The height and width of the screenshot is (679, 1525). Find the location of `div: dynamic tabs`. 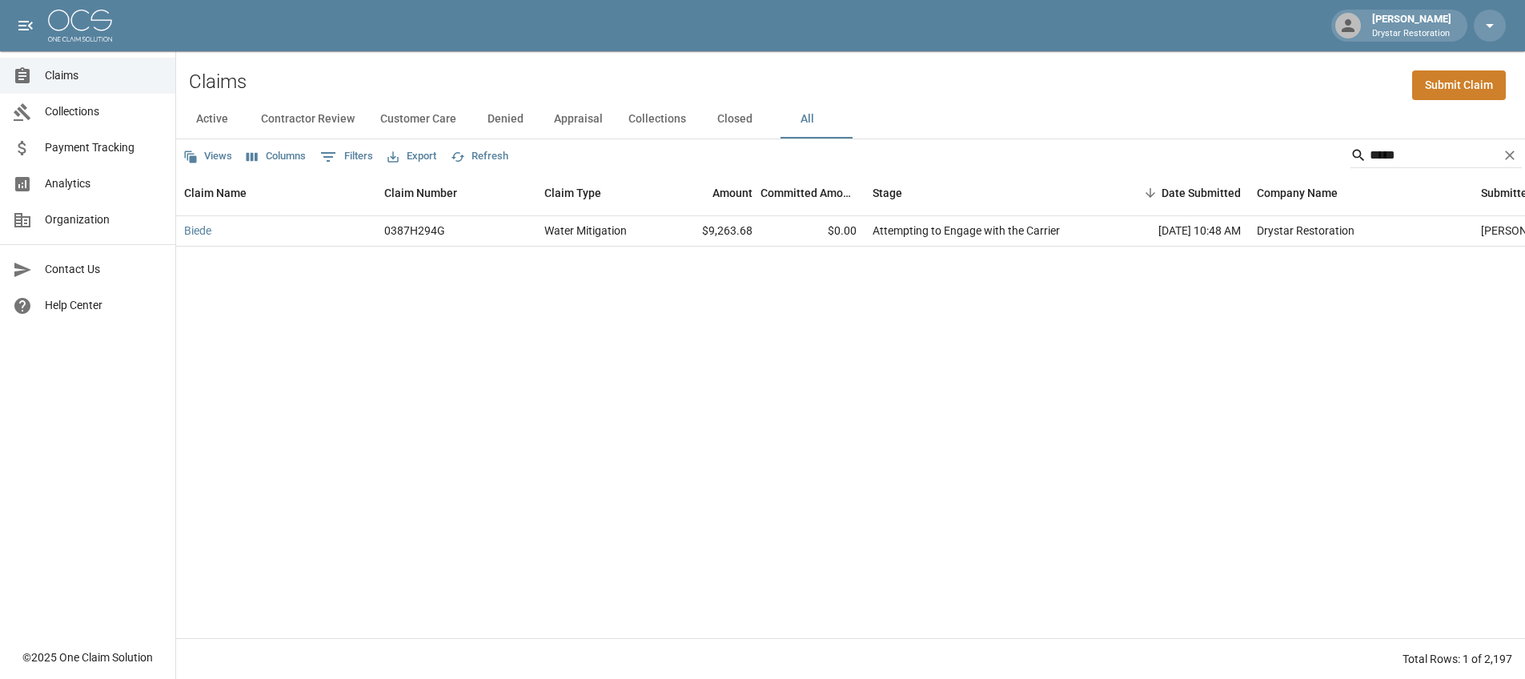

div: dynamic tabs is located at coordinates (850, 119).